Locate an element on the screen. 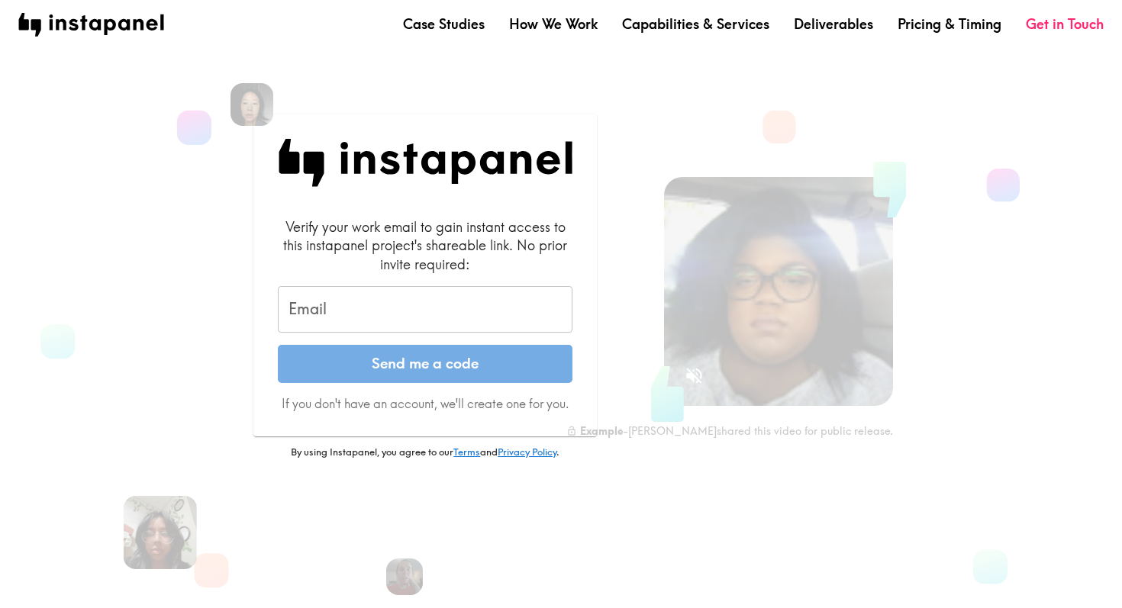  a: Pricing & Timing is located at coordinates (949, 24).